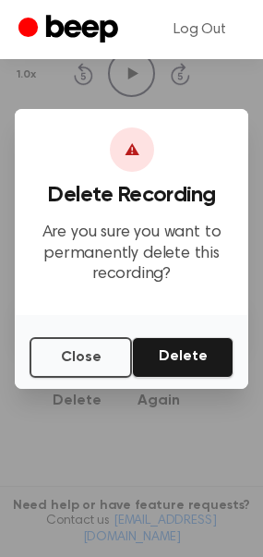 Image resolution: width=263 pixels, height=557 pixels. What do you see at coordinates (183, 357) in the screenshot?
I see `button: Delete` at bounding box center [183, 357].